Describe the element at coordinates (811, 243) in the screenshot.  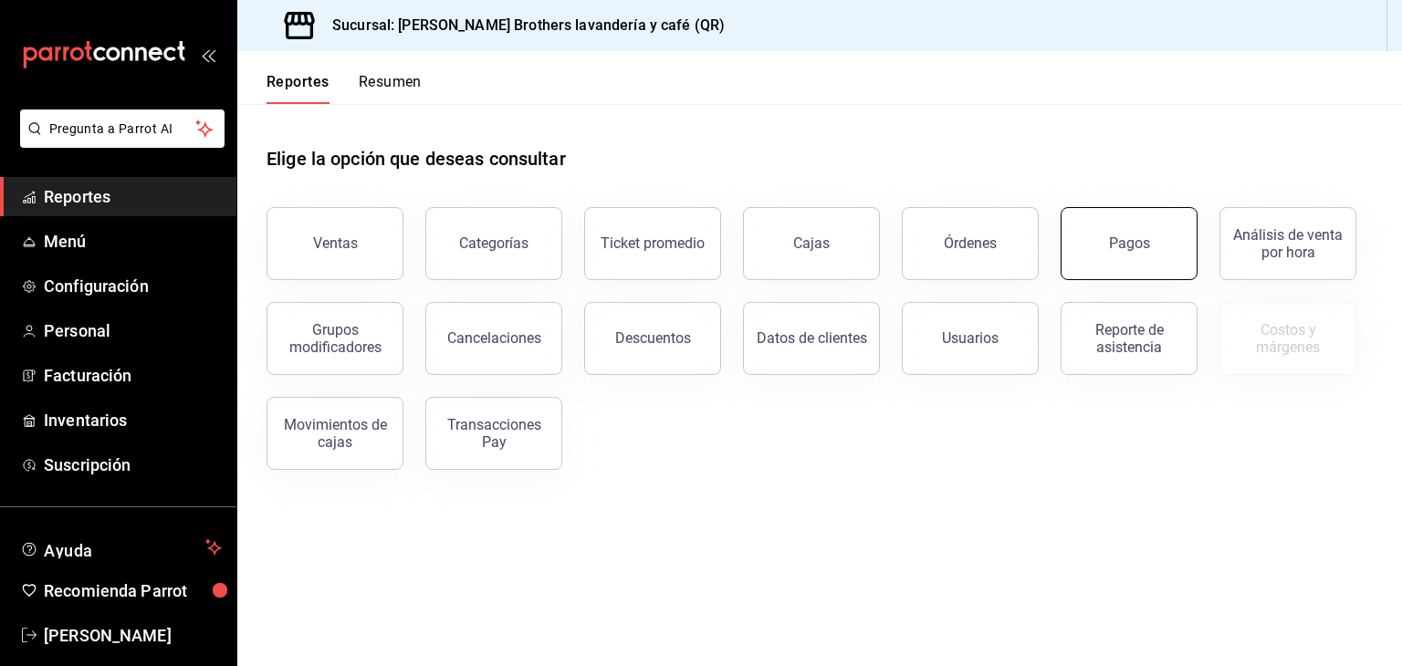
I see `div: Cajas` at that location.